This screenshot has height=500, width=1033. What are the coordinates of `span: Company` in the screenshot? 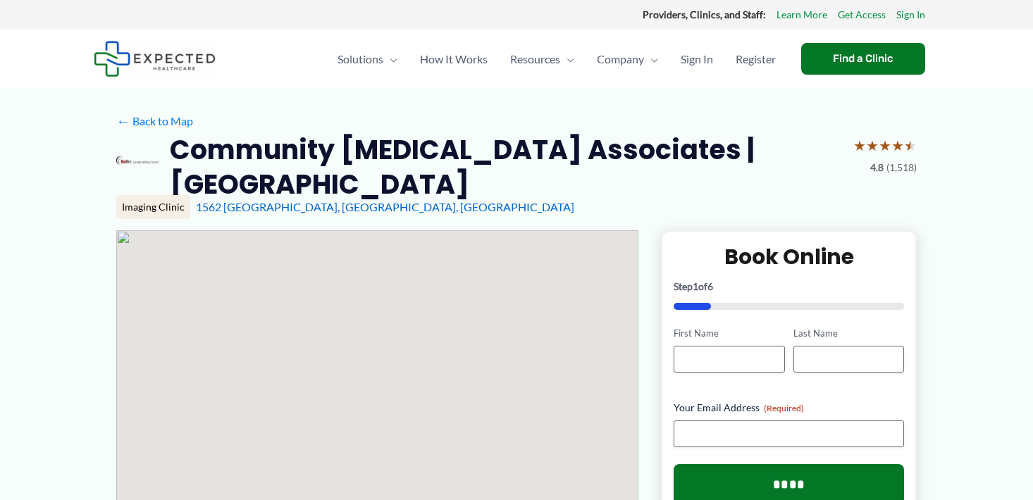 It's located at (620, 59).